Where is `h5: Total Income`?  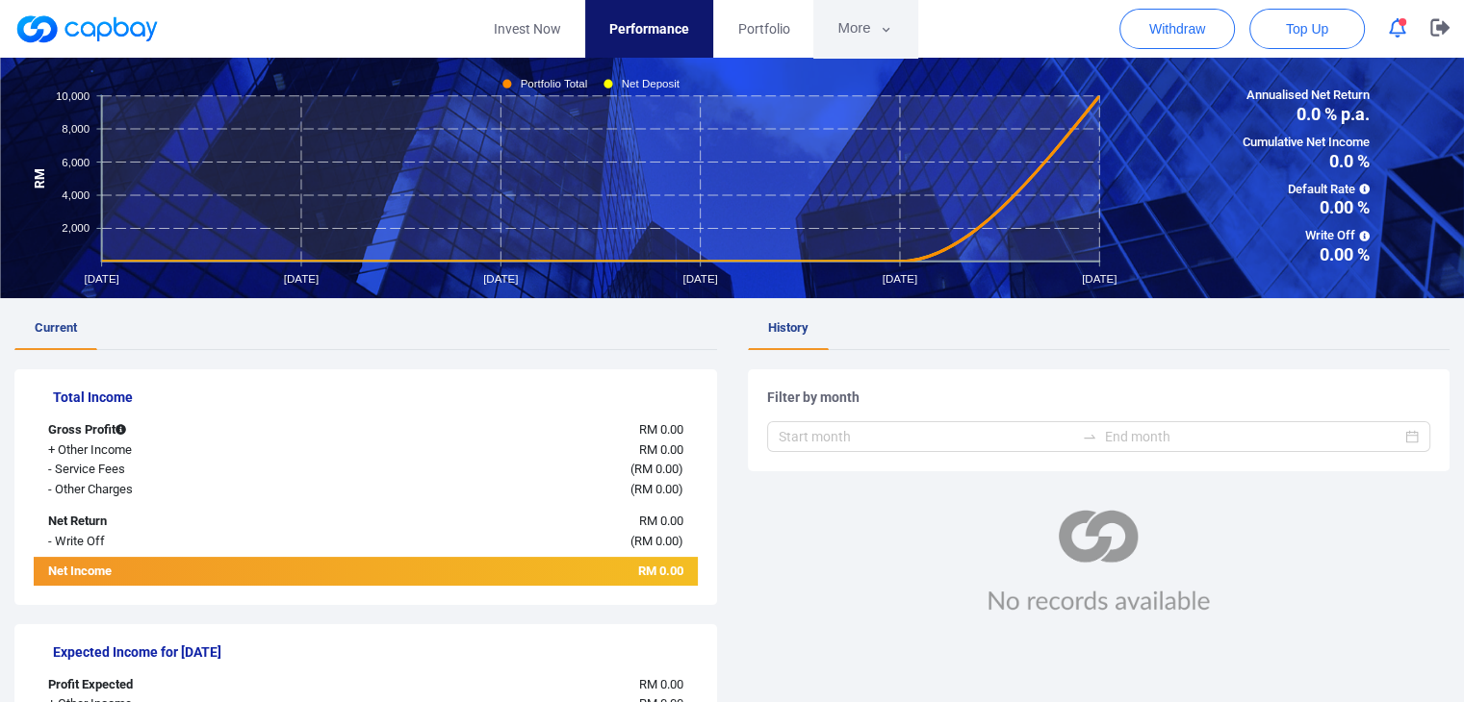 h5: Total Income is located at coordinates (375, 397).